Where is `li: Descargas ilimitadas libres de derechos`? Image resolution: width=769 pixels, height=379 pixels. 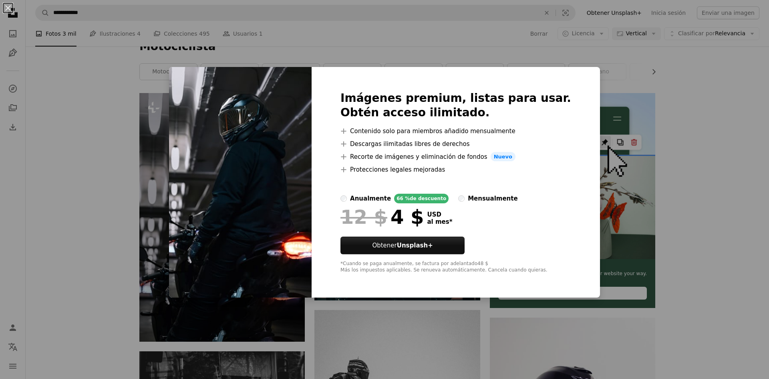 li: Descargas ilimitadas libres de derechos is located at coordinates (456, 144).